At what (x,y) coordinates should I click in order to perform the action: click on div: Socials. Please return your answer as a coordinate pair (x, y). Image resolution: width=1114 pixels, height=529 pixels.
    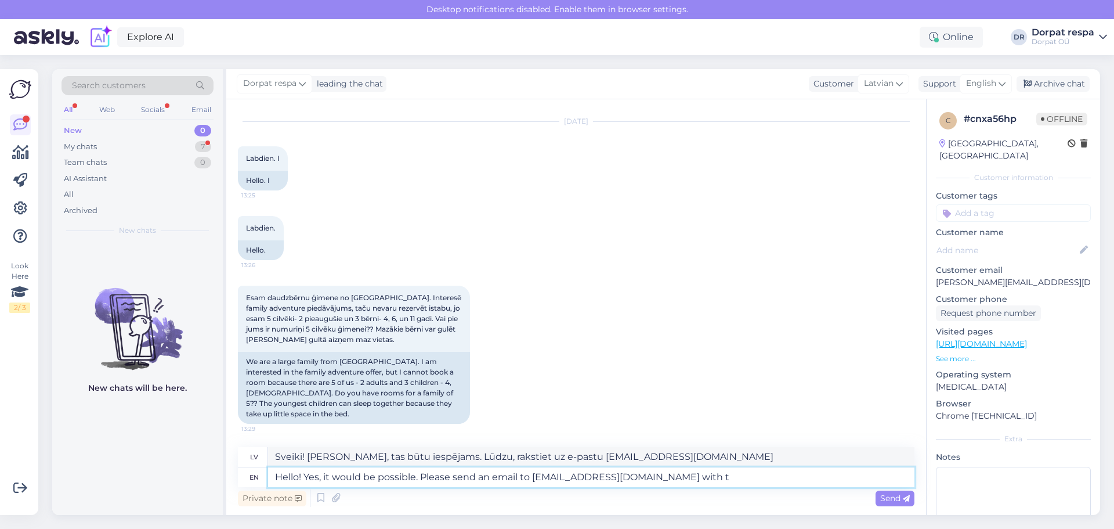
    Looking at the image, I should click on (153, 110).